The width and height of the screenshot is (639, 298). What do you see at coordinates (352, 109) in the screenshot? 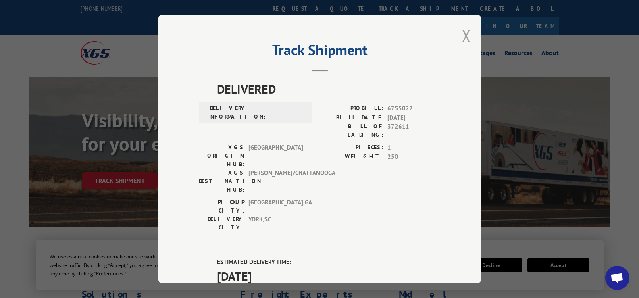
I see `label: PROBILL:` at bounding box center [352, 109].